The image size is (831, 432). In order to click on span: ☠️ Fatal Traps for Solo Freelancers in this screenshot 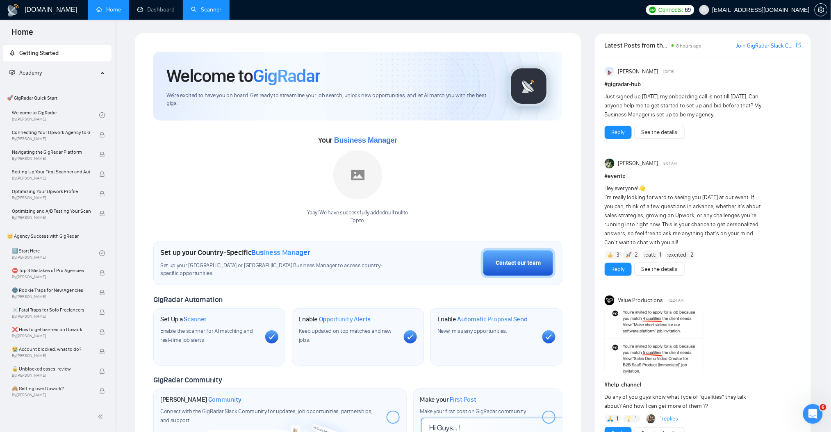, I will do `click(51, 310)`.